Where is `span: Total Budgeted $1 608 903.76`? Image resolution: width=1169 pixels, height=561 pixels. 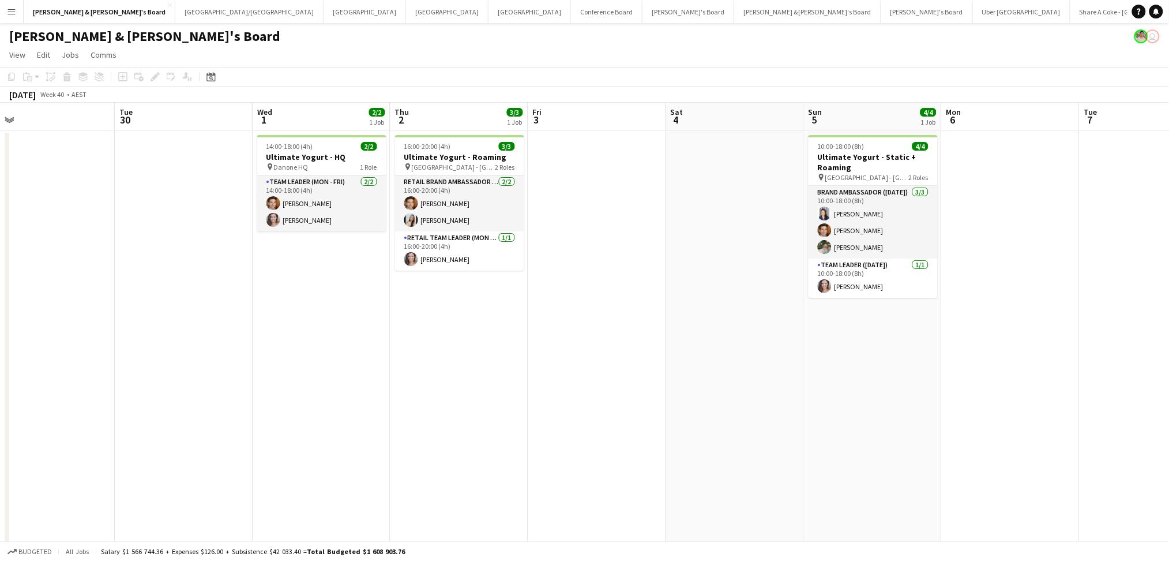 span: Total Budgeted $1 608 903.76 is located at coordinates (356, 551).